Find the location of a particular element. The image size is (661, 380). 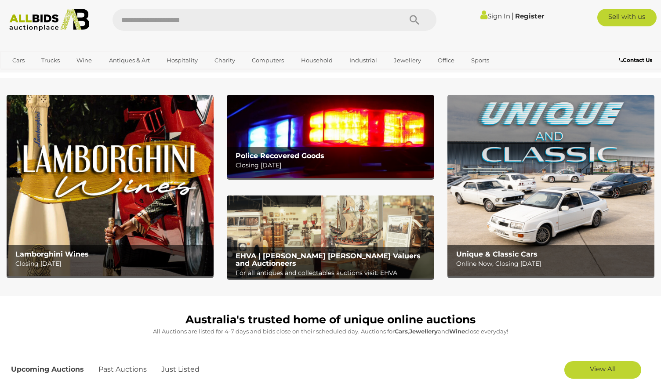

a: Industrial is located at coordinates (363, 60).